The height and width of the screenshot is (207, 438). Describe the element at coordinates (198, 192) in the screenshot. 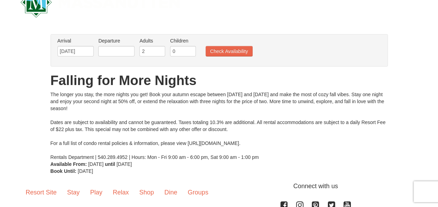

I see `a: Groups` at that location.